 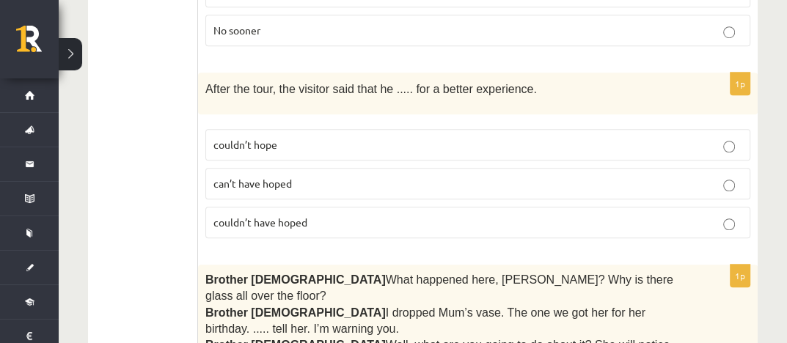 I want to click on span: couldn’t have hoped, so click(x=260, y=222).